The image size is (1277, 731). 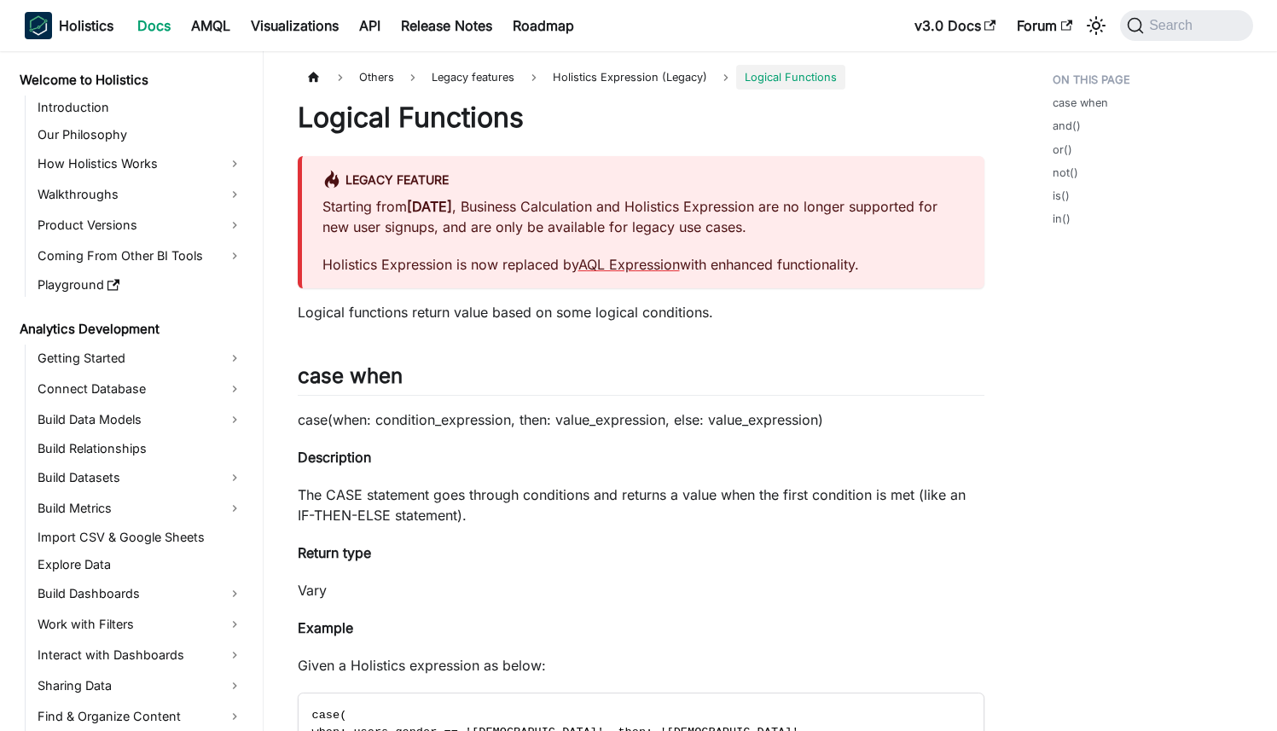 What do you see at coordinates (314, 77) in the screenshot?
I see `a: Home page` at bounding box center [314, 77].